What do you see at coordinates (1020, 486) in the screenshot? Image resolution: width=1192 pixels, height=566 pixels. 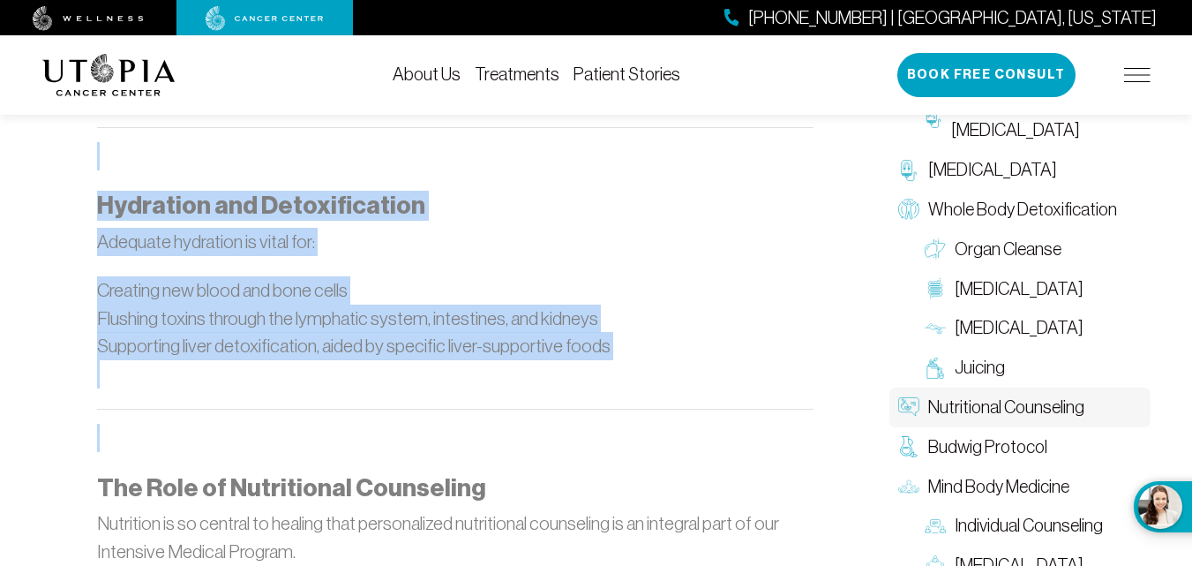 I see `a: Mind Body Medicine` at bounding box center [1020, 486].